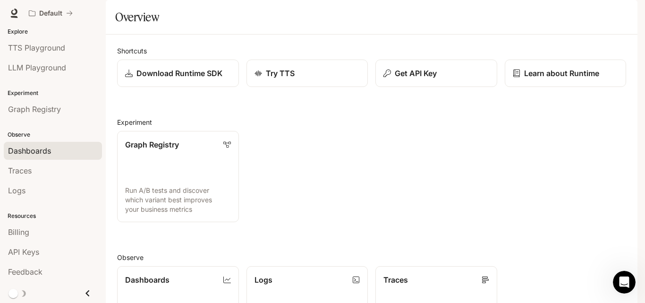  I want to click on p: Logs, so click(263, 279).